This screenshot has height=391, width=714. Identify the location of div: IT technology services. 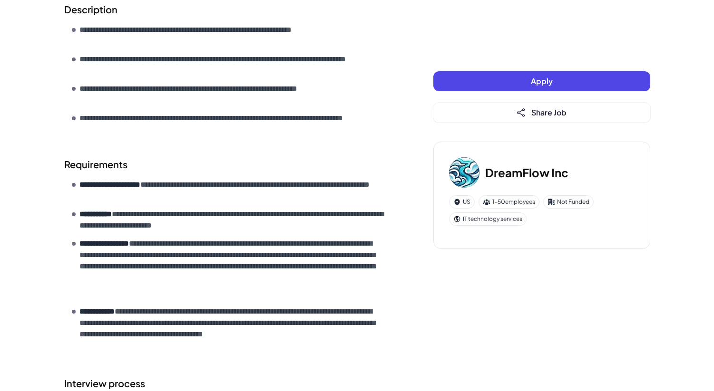
(488, 219).